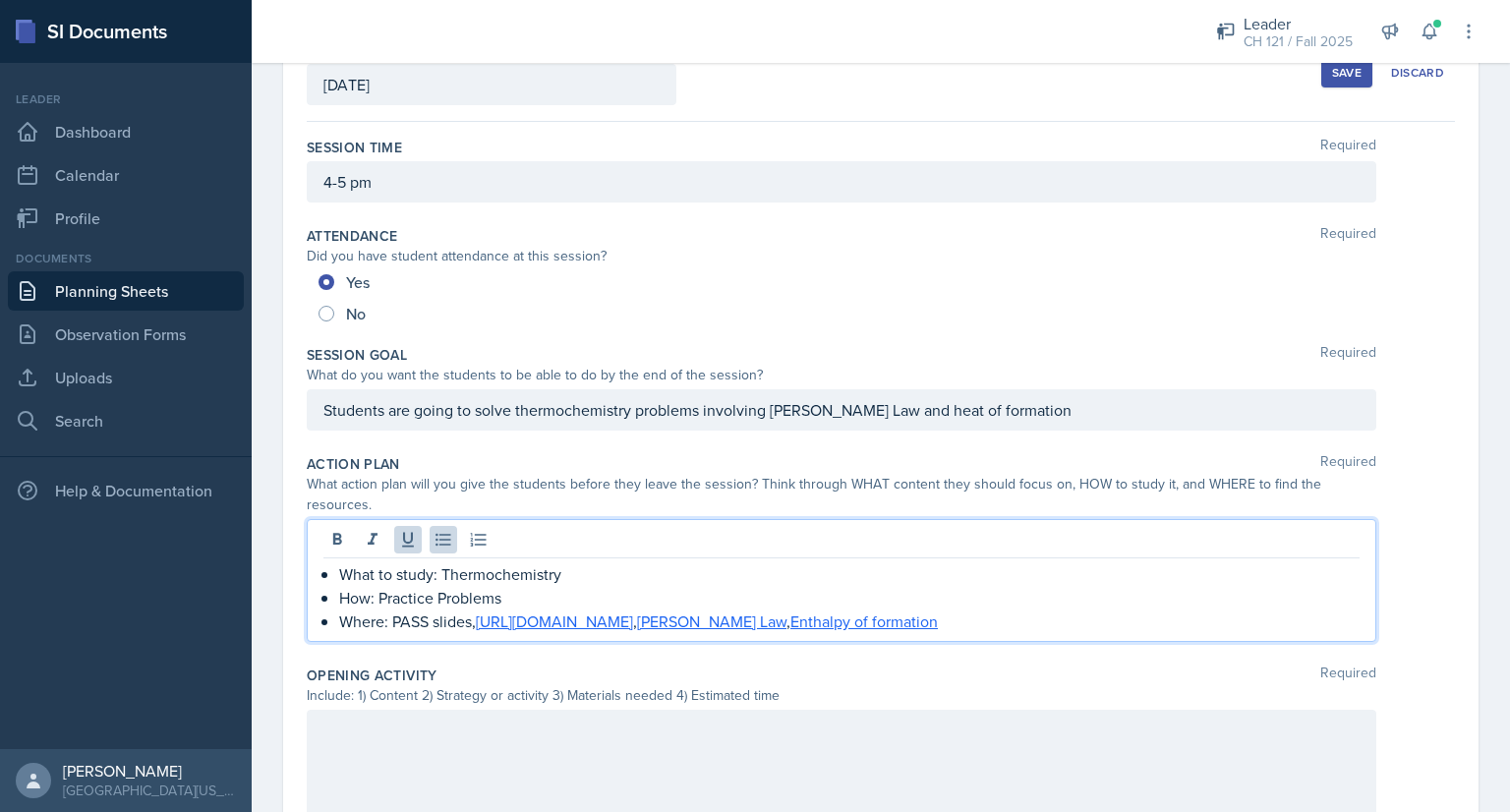  What do you see at coordinates (126, 131) in the screenshot?
I see `a: Dashboard` at bounding box center [126, 131].